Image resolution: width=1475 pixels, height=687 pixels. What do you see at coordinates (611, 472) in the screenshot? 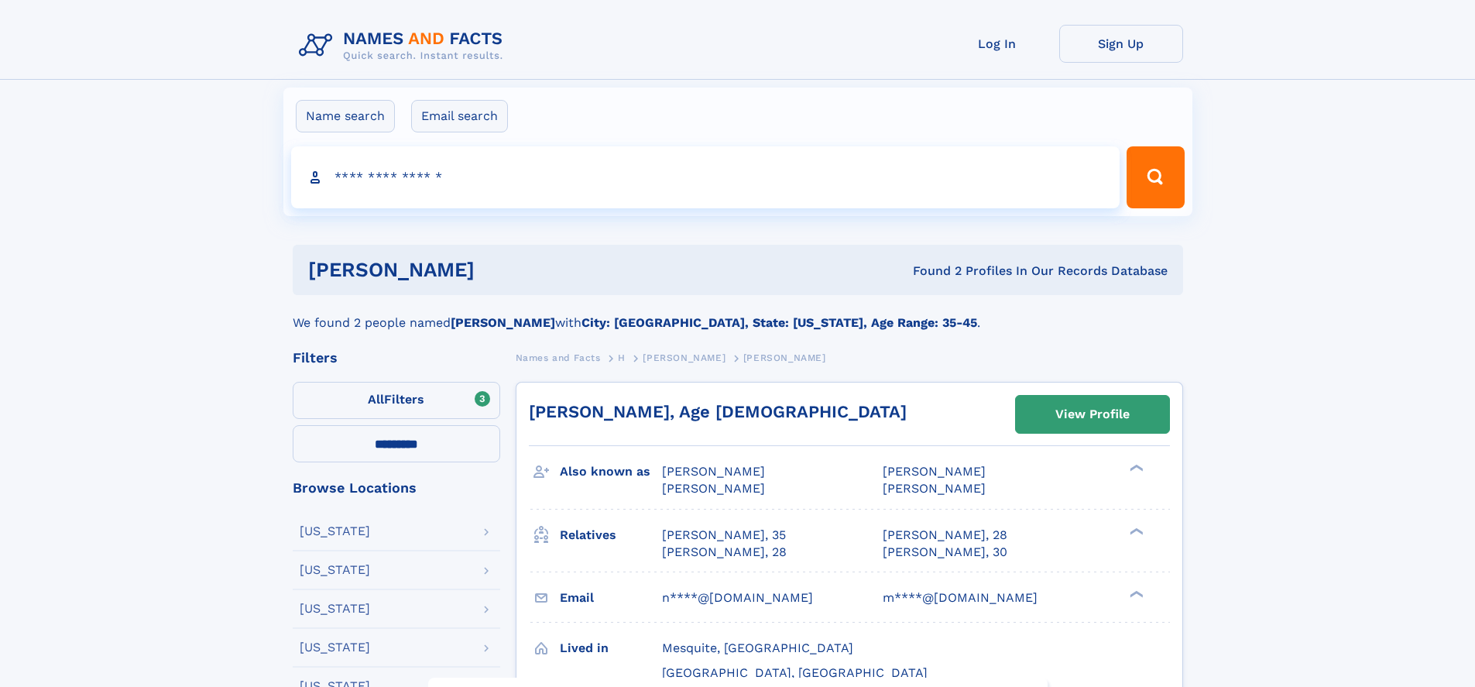
I see `h3: Also known as` at bounding box center [611, 472].